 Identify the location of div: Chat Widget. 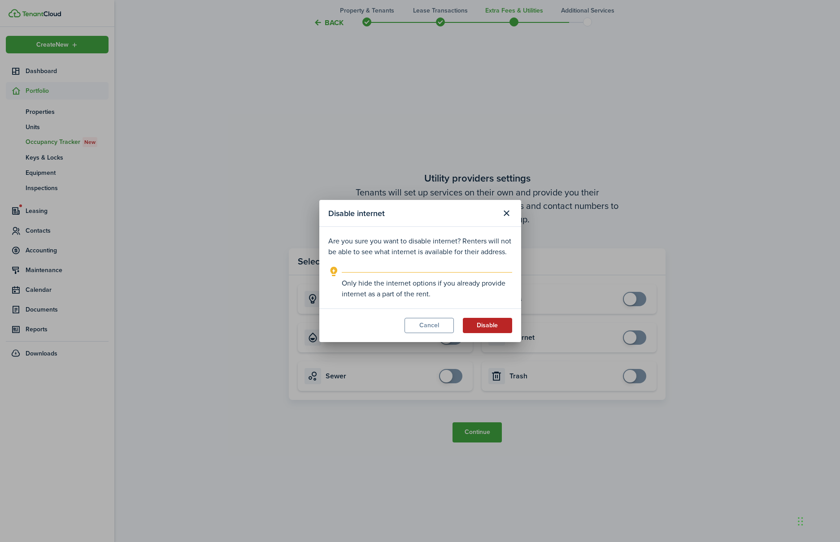
(817, 521).